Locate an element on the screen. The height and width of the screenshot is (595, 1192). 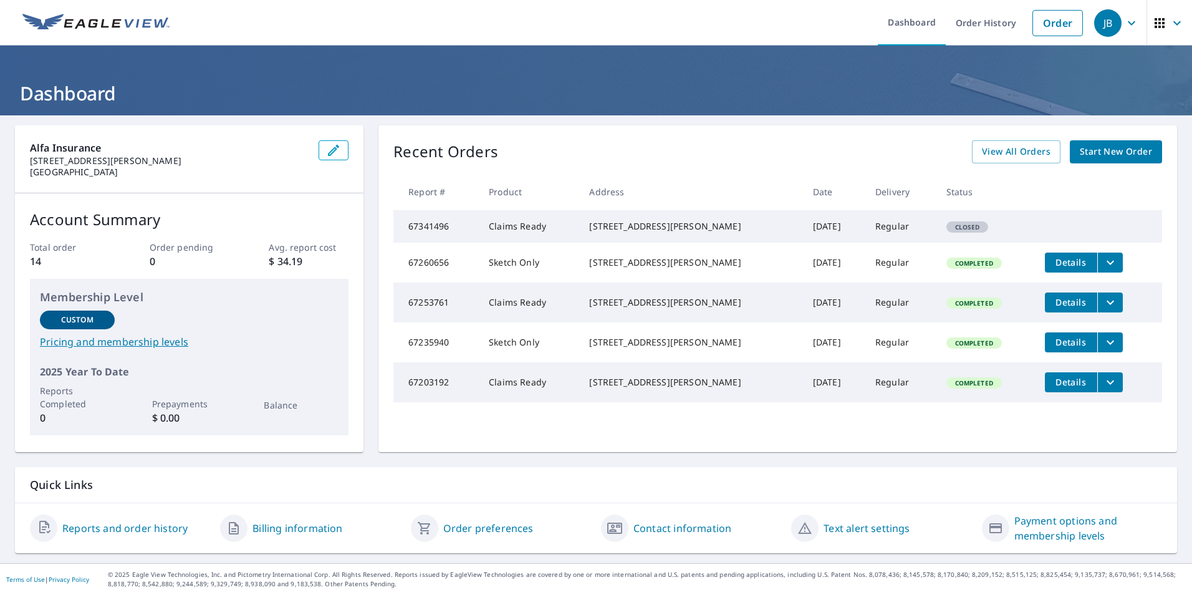
p: Account Summary is located at coordinates (189, 219).